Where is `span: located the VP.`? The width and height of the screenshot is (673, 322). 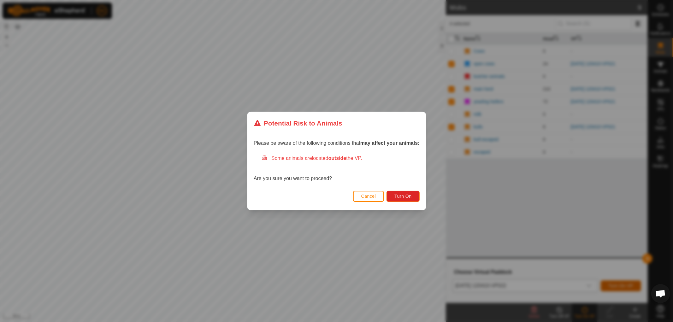 span: located the VP. is located at coordinates (337, 158).